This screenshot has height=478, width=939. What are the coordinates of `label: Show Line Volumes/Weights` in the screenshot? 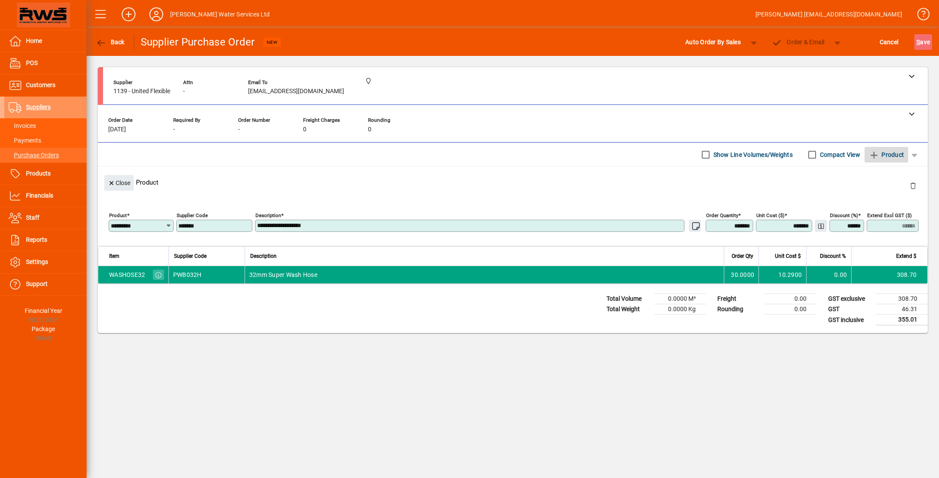 It's located at (752, 155).